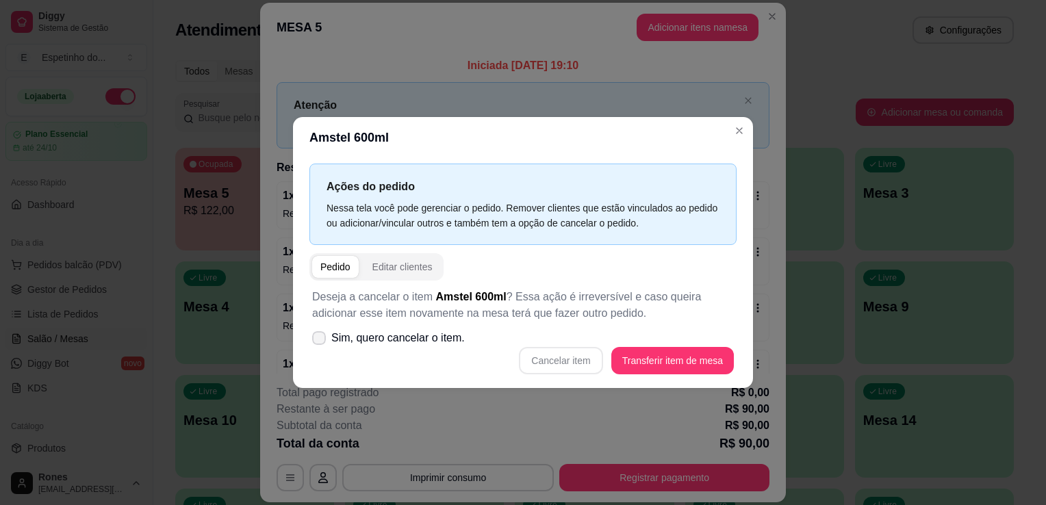 The image size is (1046, 505). What do you see at coordinates (335, 267) in the screenshot?
I see `div: Pedido` at bounding box center [335, 267].